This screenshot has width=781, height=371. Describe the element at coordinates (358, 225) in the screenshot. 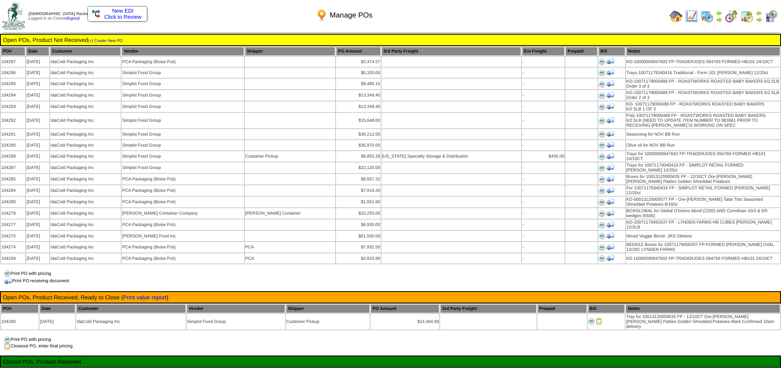

I see `div: $6,935.00` at that location.